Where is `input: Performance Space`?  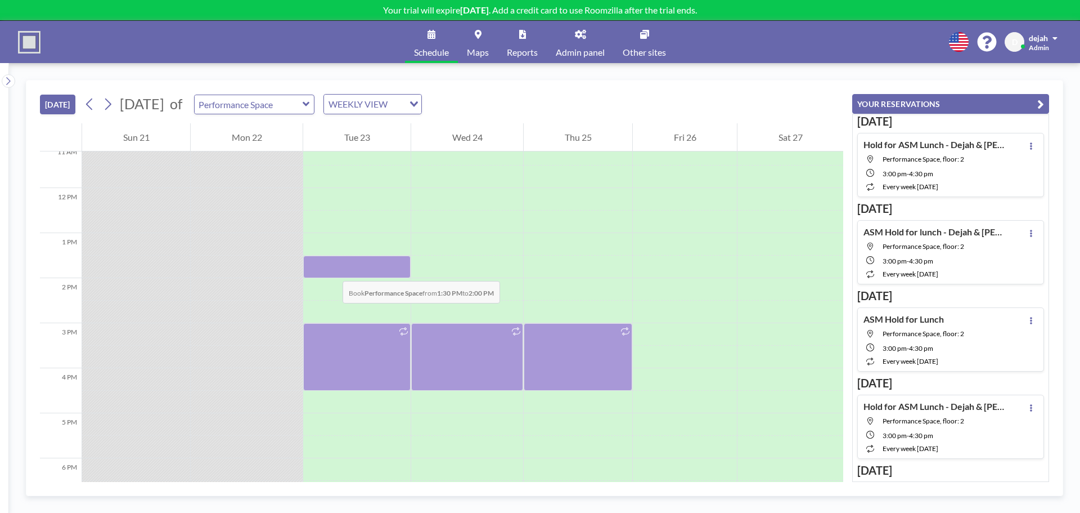 input: Performance Space is located at coordinates (249, 104).